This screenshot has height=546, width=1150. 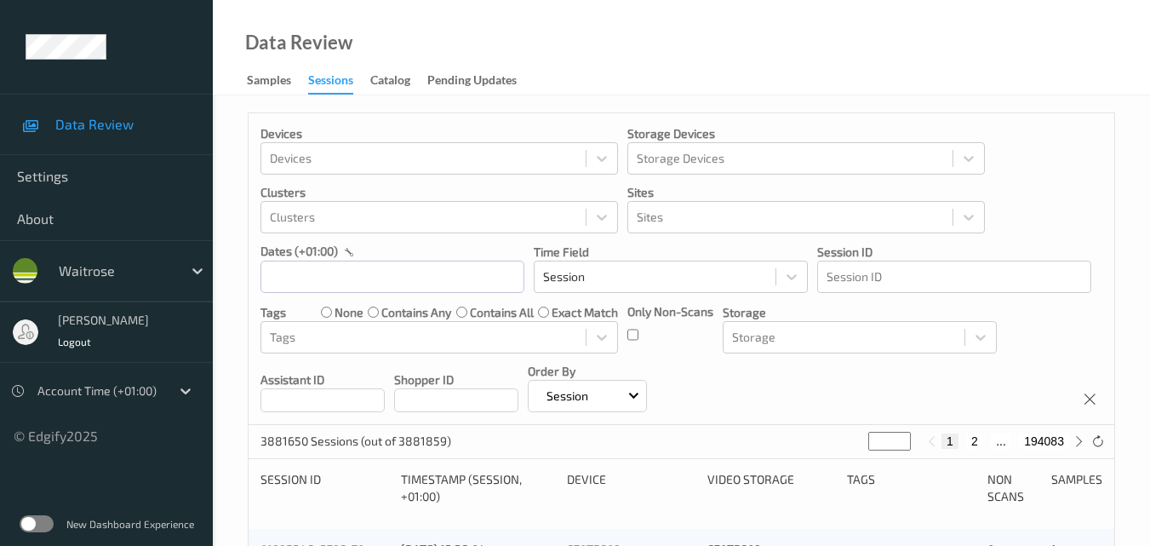 What do you see at coordinates (477, 488) in the screenshot?
I see `div: Timestamp (Session, +01:00)` at bounding box center [477, 488].